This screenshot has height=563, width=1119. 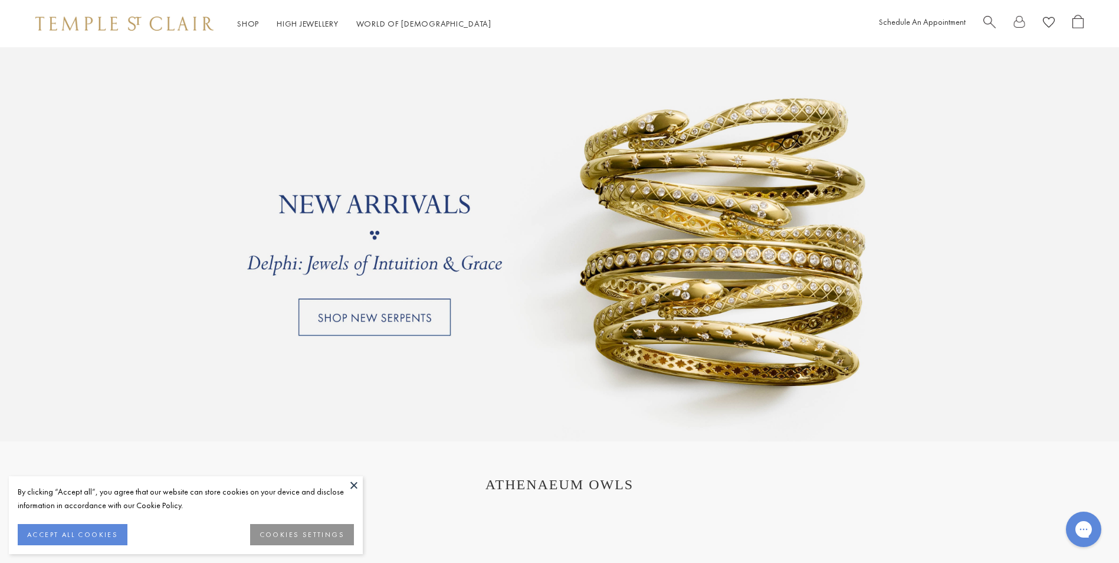 I want to click on img: Temple St. Clair, so click(x=124, y=24).